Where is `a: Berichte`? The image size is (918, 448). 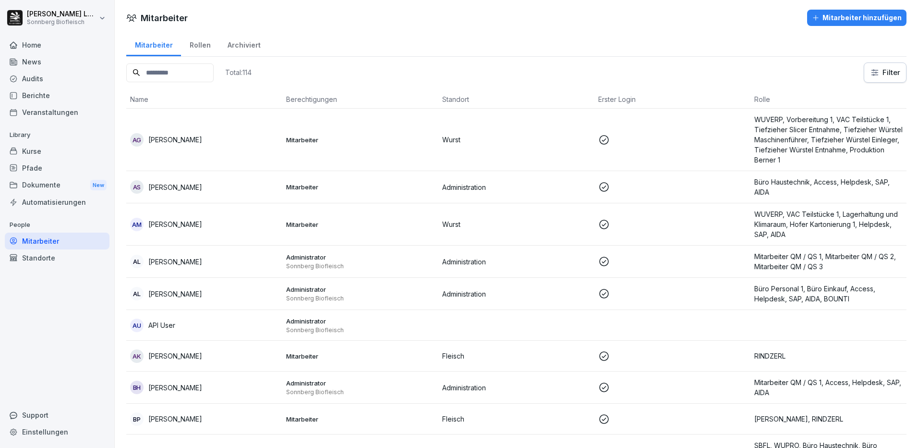 a: Berichte is located at coordinates (57, 95).